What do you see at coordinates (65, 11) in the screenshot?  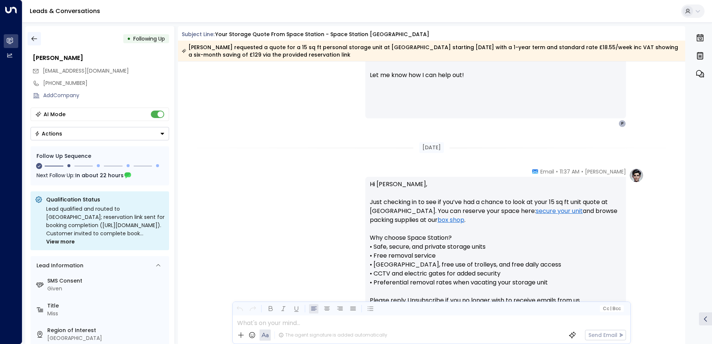 I see `a: Leads & Conversations` at bounding box center [65, 11].